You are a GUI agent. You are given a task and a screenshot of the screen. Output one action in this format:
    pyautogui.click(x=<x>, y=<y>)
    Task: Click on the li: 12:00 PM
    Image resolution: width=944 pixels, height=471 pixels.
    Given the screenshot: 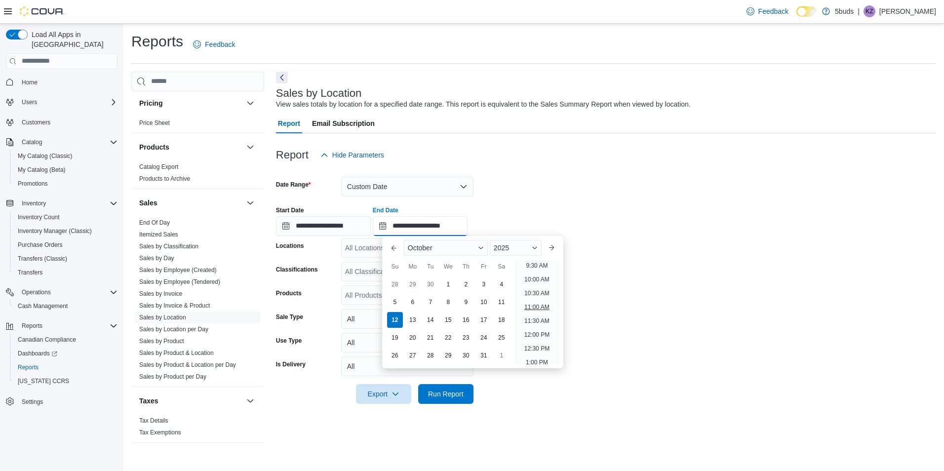 What is the action you would take?
    pyautogui.click(x=536, y=335)
    